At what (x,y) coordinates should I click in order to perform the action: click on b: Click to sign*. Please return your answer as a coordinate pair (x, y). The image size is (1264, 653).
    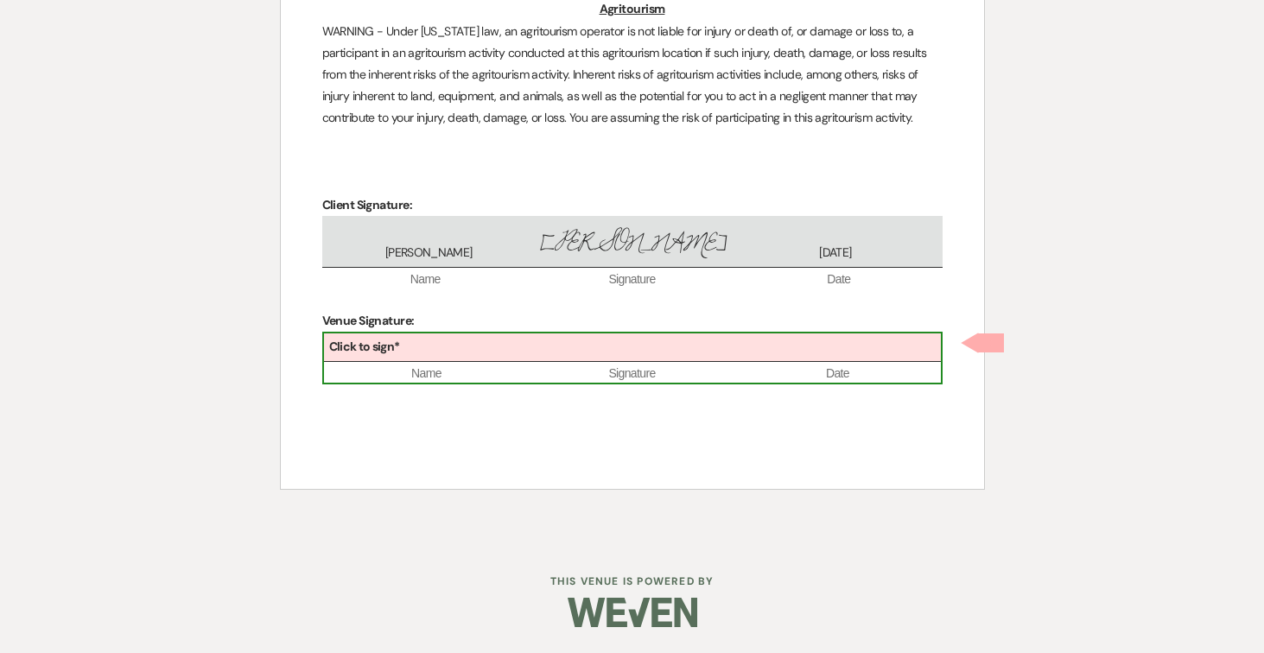
    Looking at the image, I should click on (365, 346).